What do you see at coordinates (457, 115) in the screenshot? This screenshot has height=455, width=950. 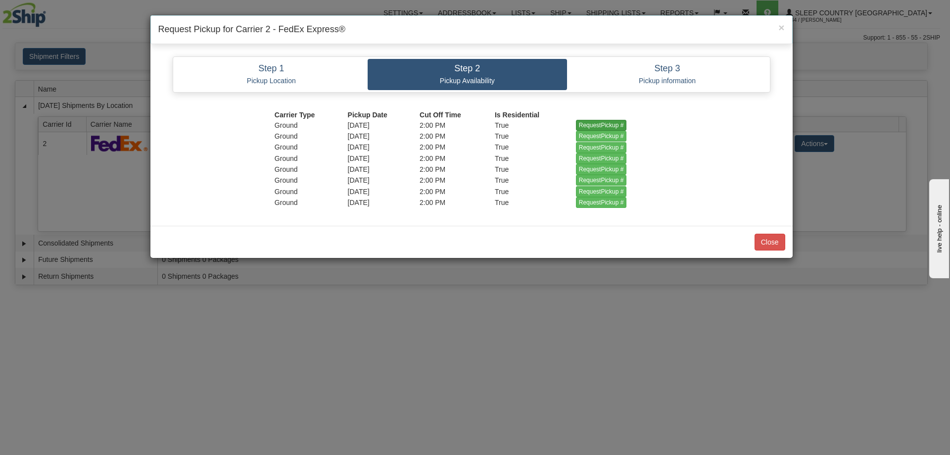 I see `th: Cut Off Time` at bounding box center [457, 115].